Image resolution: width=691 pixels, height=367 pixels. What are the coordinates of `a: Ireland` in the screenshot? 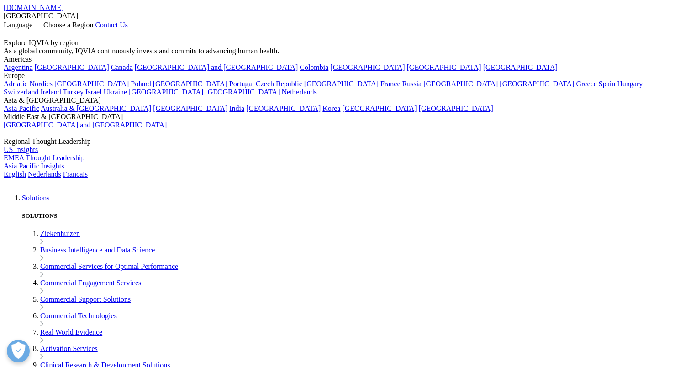 It's located at (50, 92).